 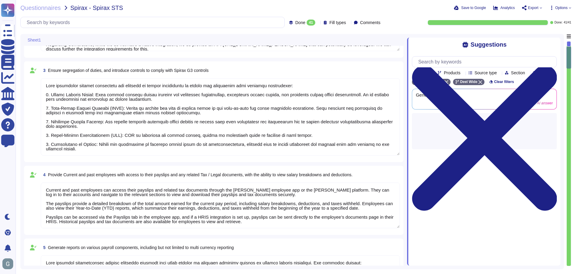 What do you see at coordinates (371, 23) in the screenshot?
I see `span: Comments` at bounding box center [371, 23].